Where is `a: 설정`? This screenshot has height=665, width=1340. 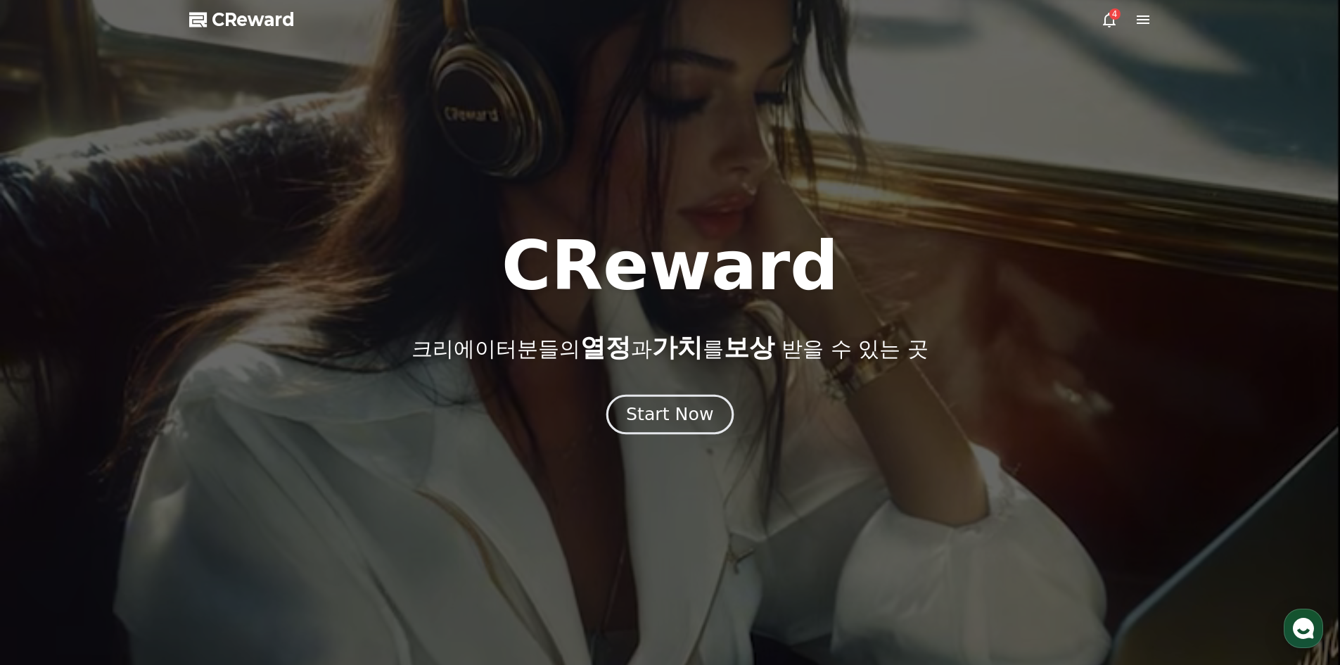 a: 설정 is located at coordinates (226, 463).